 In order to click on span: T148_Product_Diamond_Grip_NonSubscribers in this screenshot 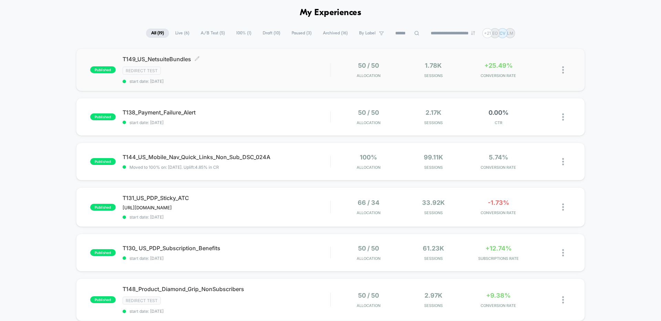, I will do `click(226, 289)`.